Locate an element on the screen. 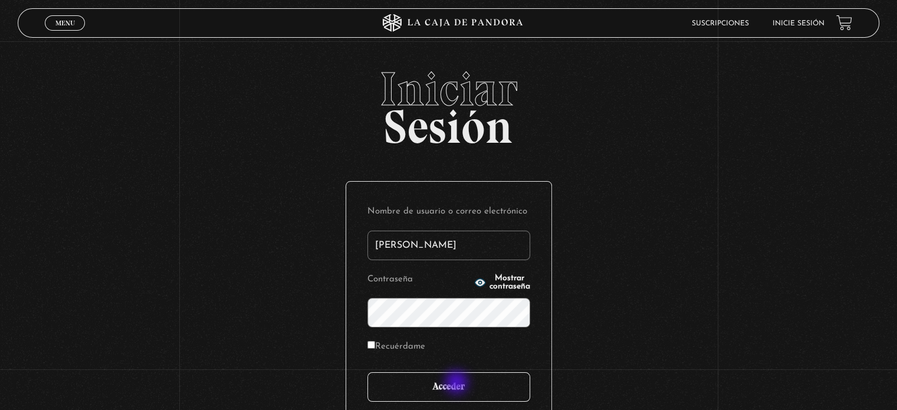 Image resolution: width=897 pixels, height=410 pixels. span: Cerrar is located at coordinates (65, 34).